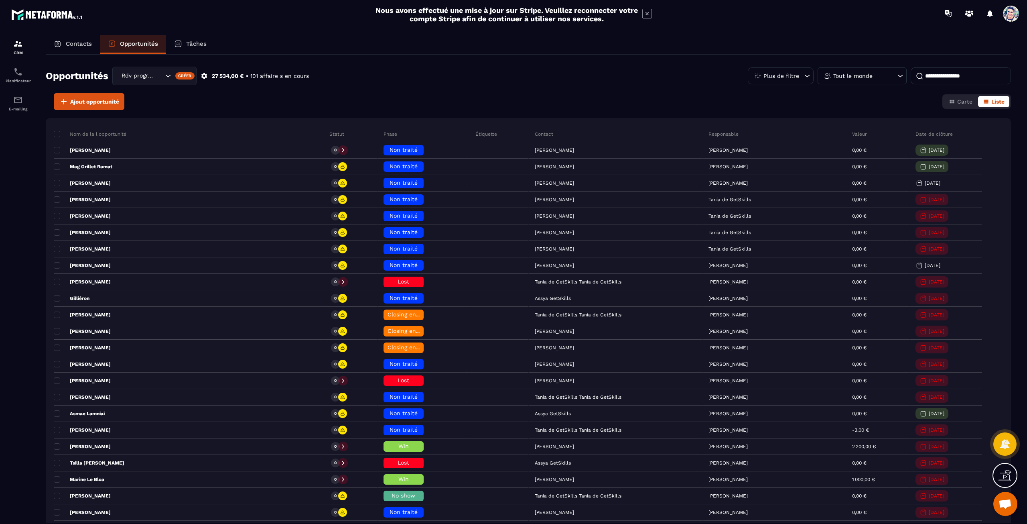 The height and width of the screenshot is (524, 1027). What do you see at coordinates (18, 53) in the screenshot?
I see `p: CRM` at bounding box center [18, 53].